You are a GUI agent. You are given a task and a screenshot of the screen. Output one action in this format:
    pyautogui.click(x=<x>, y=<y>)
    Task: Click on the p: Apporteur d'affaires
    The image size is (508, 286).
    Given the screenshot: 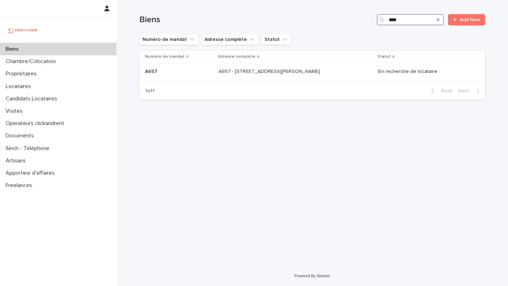 What is the action you would take?
    pyautogui.click(x=31, y=173)
    